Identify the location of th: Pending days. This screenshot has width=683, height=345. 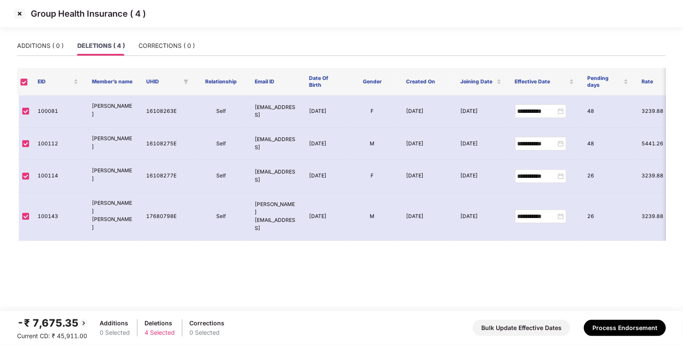
(607, 82).